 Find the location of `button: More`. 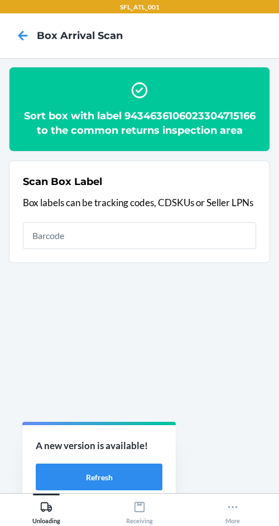

button: More is located at coordinates (232, 509).